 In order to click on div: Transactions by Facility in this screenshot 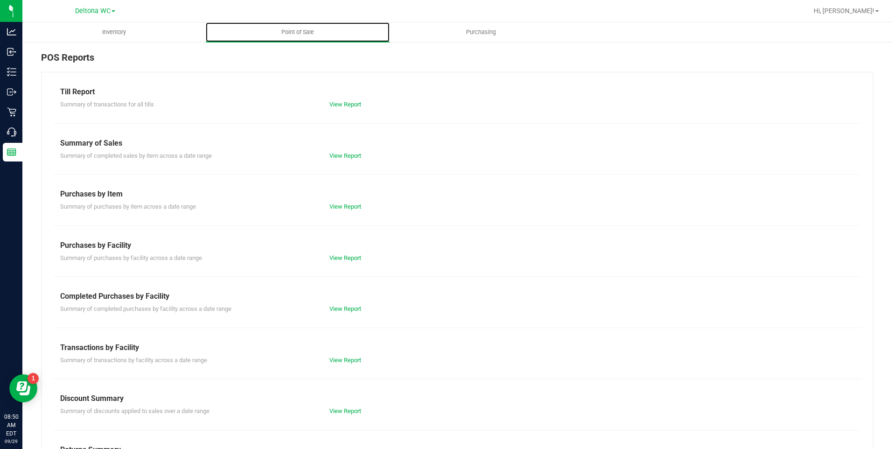, I will do `click(457, 348)`.